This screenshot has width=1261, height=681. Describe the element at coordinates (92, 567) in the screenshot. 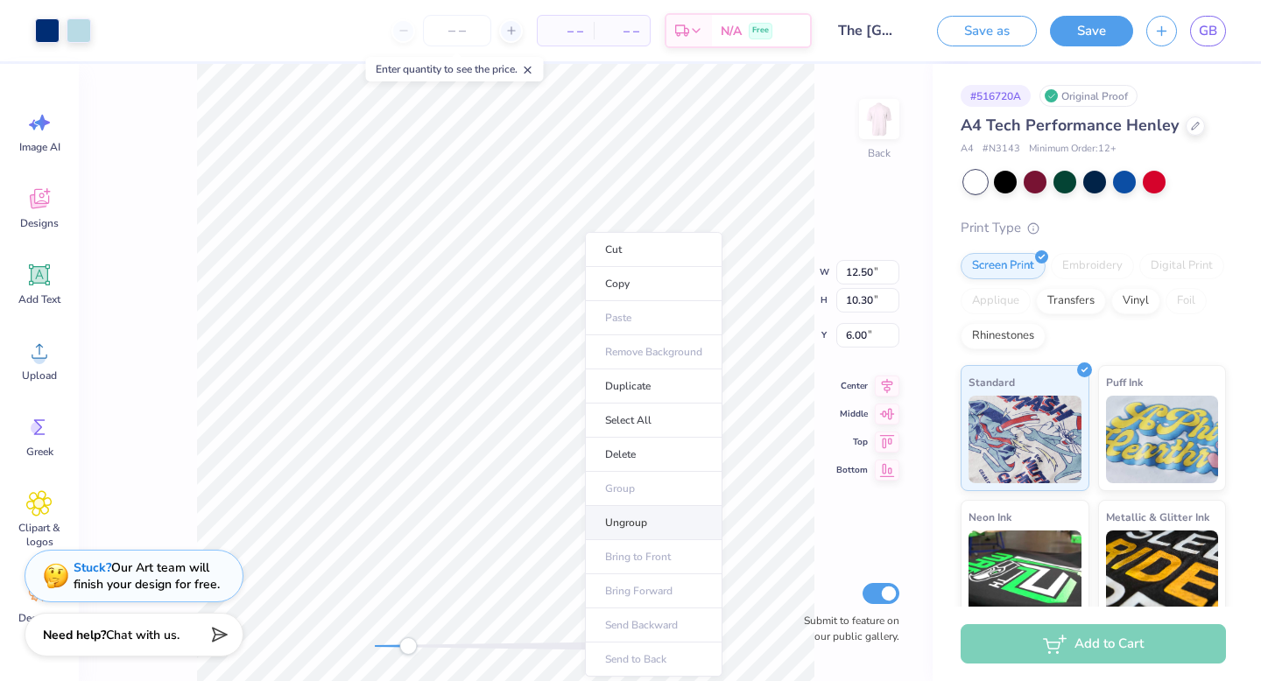

I see `strong: Stuck?` at that location.